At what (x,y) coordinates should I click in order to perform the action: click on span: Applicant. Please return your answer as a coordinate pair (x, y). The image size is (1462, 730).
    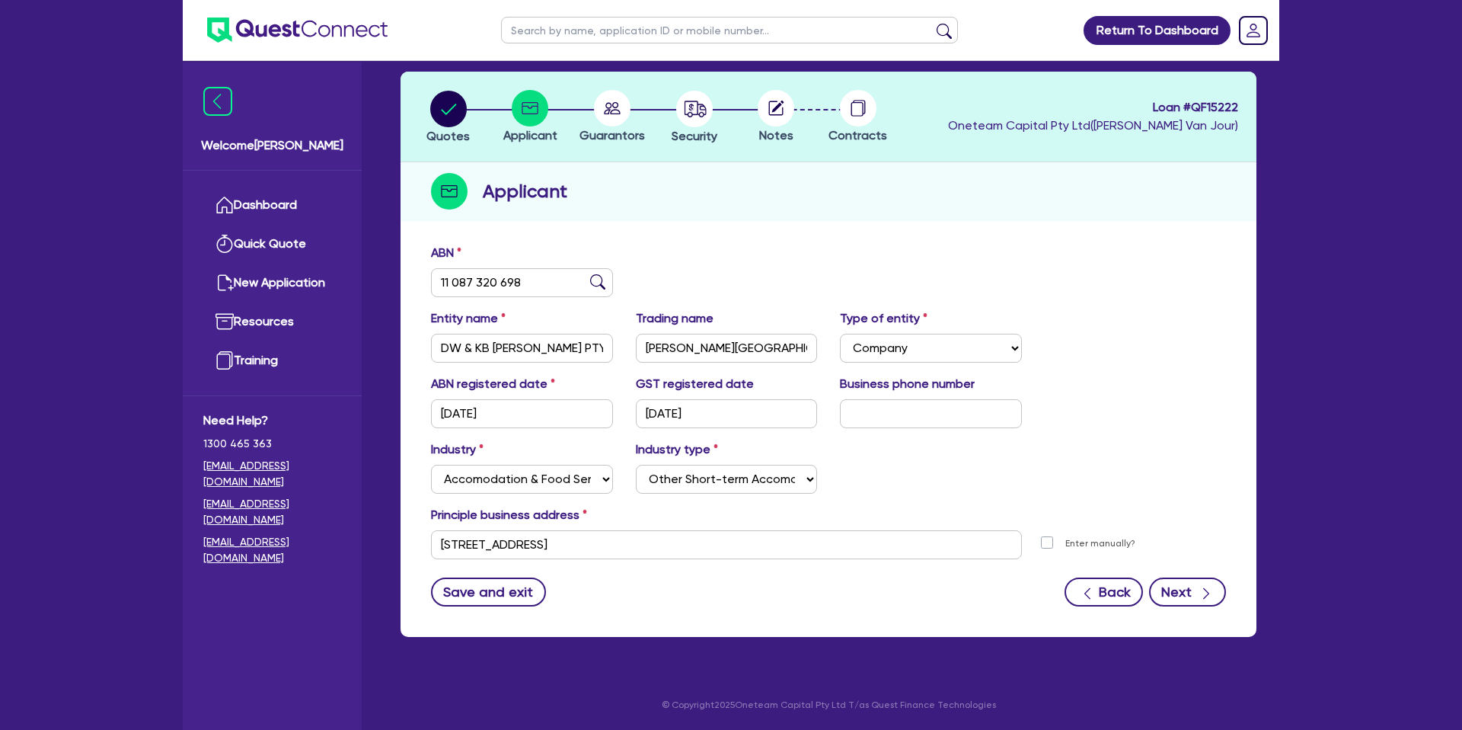
    Looking at the image, I should click on (530, 135).